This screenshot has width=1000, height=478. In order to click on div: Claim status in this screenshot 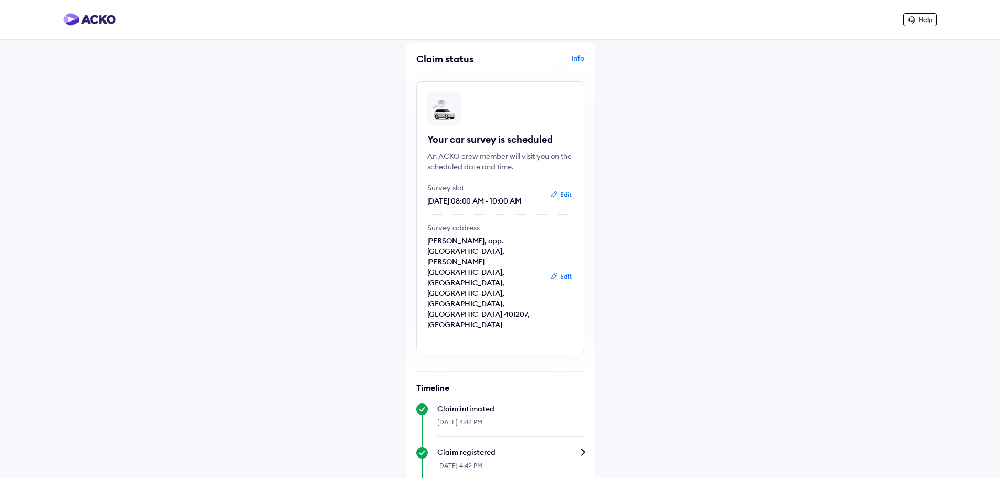, I will do `click(457, 59)`.